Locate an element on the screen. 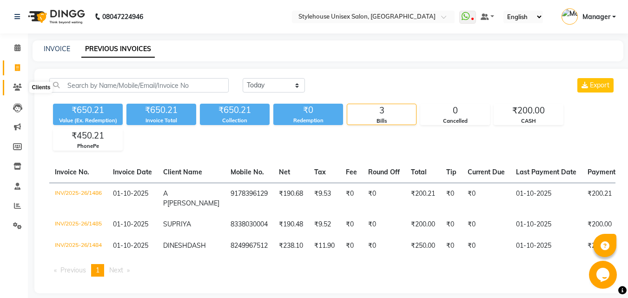  div: 0 is located at coordinates (455, 111).